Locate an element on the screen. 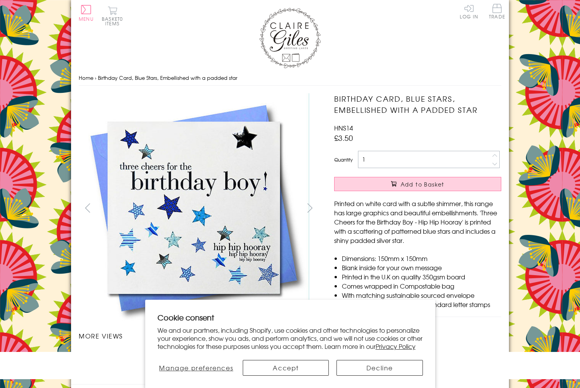  button: Manage preferences is located at coordinates (196, 368).